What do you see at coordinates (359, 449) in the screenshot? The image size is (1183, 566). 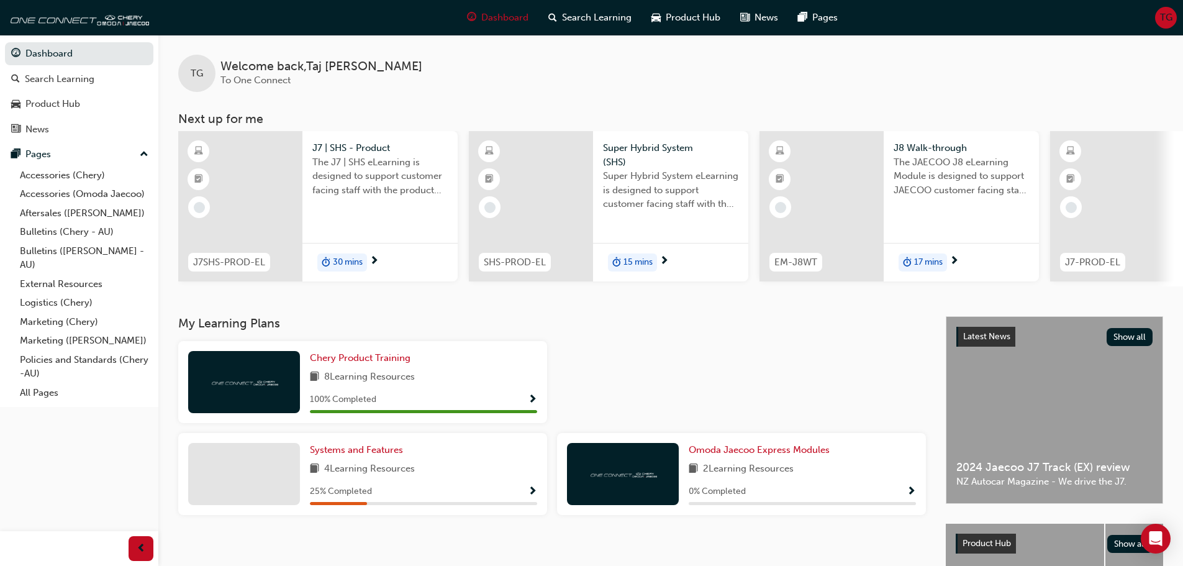 I see `a: Systems and Features` at bounding box center [359, 449].